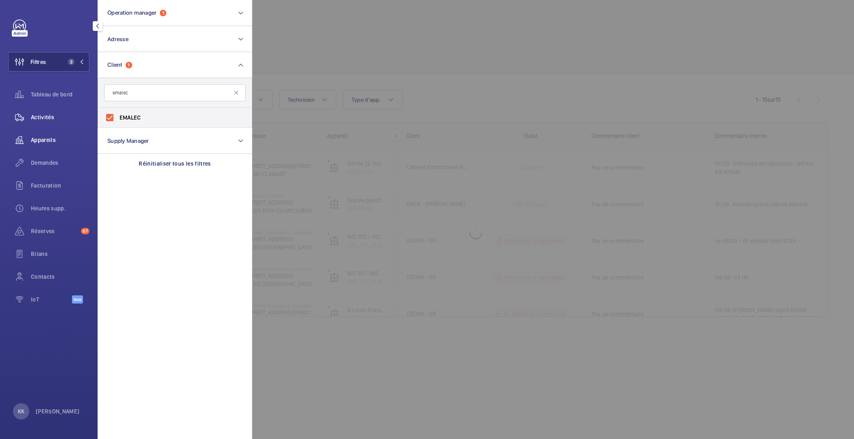  What do you see at coordinates (60, 277) in the screenshot?
I see `span: Contacts` at bounding box center [60, 277].